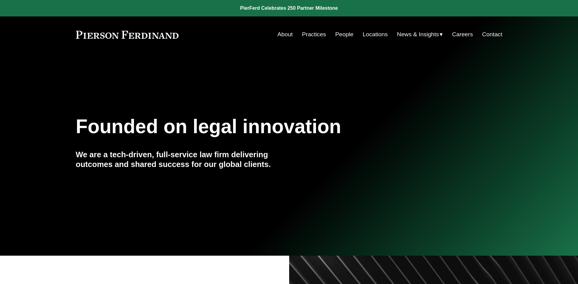  I want to click on h1: Founded on legal innovation, so click(254, 127).